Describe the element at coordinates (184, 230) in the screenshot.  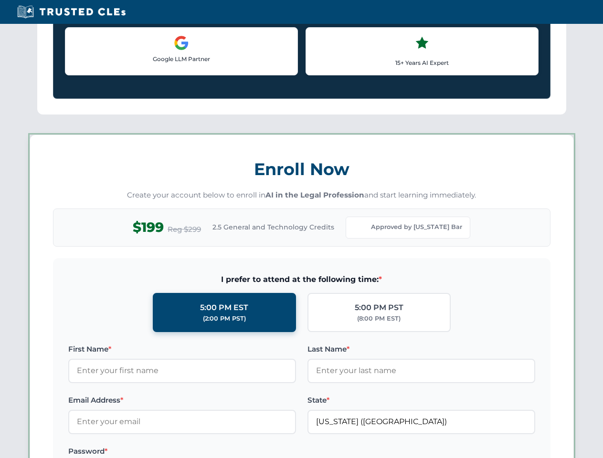
I see `span: Reg $299` at that location.